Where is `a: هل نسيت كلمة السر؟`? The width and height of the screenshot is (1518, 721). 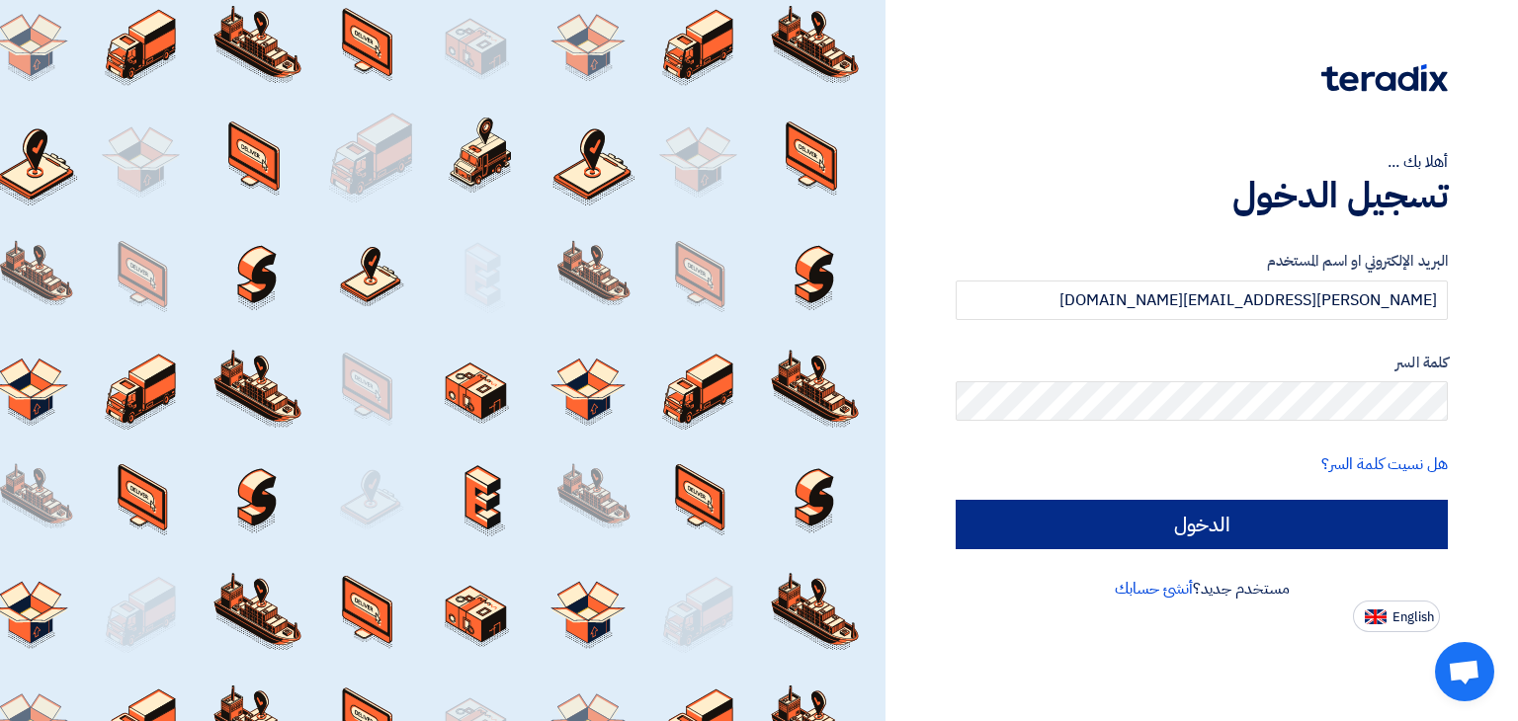
a: هل نسيت كلمة السر؟ is located at coordinates (1384, 464).